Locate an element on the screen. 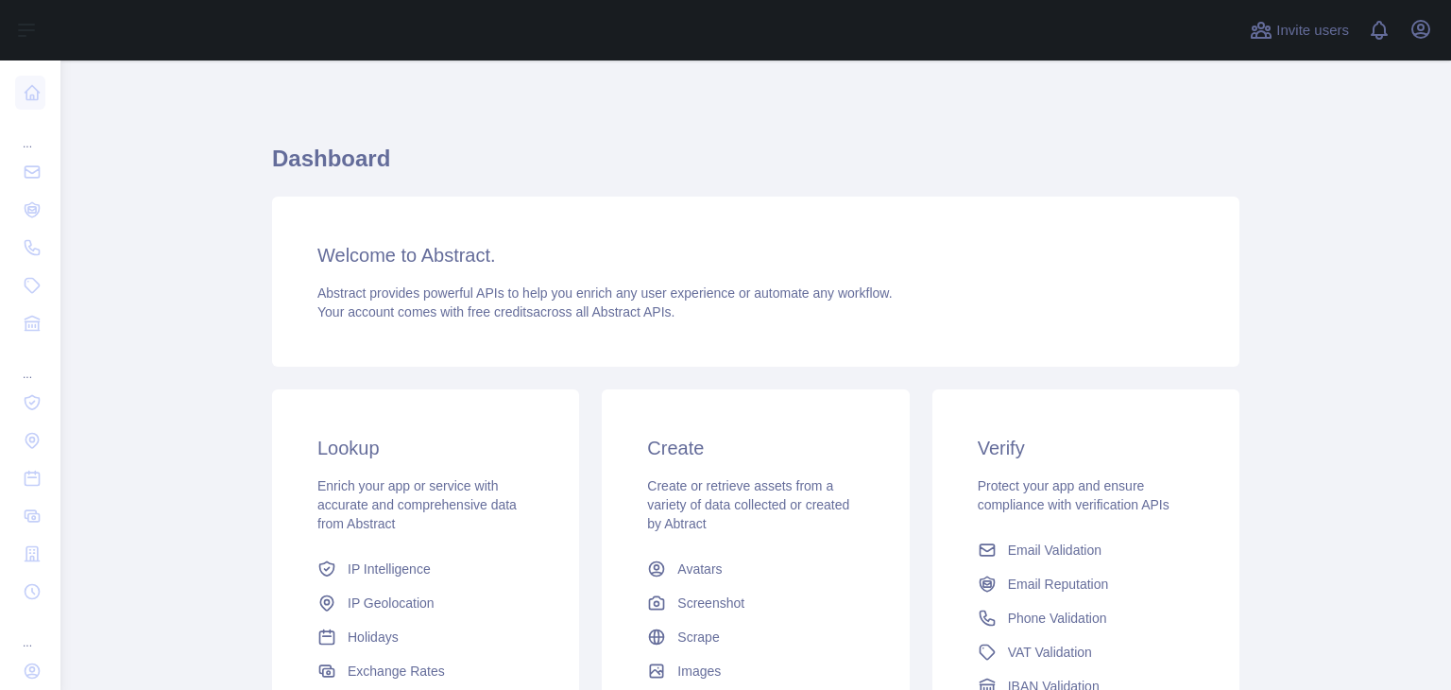 The height and width of the screenshot is (690, 1451). span: Images is located at coordinates (699, 671).